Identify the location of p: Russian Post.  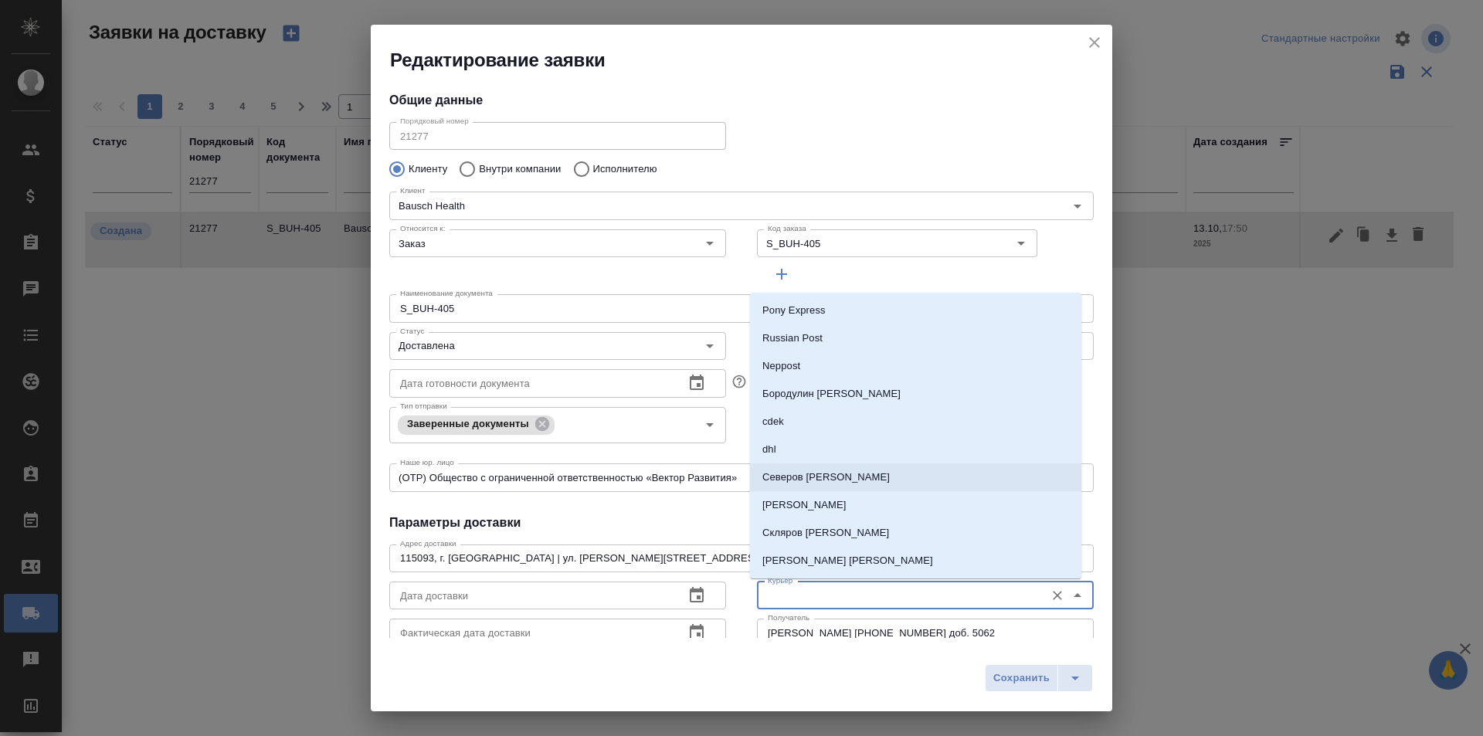
(792, 338).